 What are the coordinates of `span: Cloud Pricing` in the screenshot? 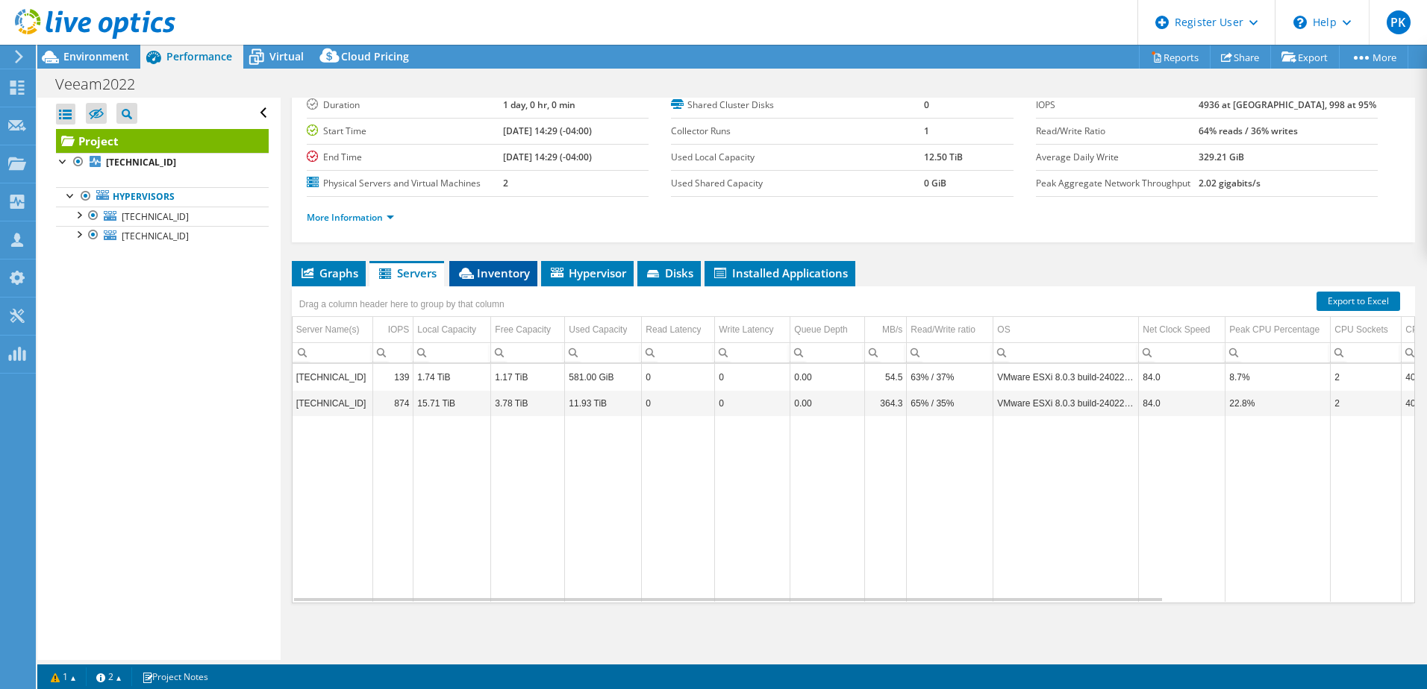 It's located at (375, 56).